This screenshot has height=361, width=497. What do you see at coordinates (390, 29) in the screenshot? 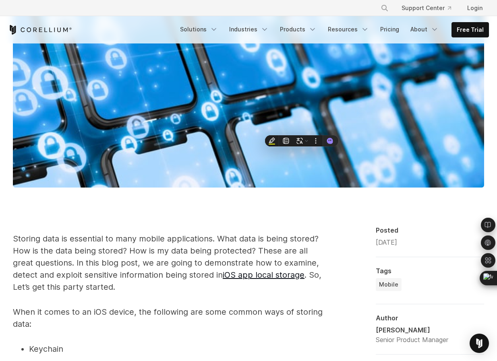
I see `a: Pricing` at bounding box center [390, 29].